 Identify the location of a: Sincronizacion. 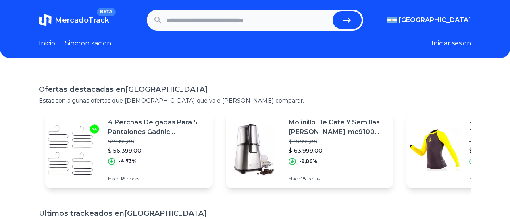
(88, 44).